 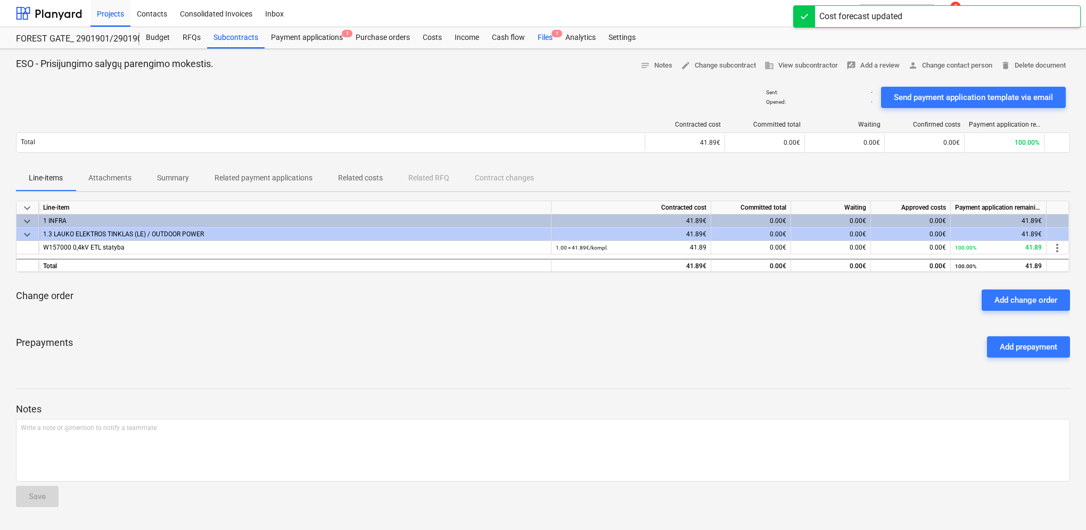 What do you see at coordinates (307, 38) in the screenshot?
I see `div: Payment applications` at bounding box center [307, 38].